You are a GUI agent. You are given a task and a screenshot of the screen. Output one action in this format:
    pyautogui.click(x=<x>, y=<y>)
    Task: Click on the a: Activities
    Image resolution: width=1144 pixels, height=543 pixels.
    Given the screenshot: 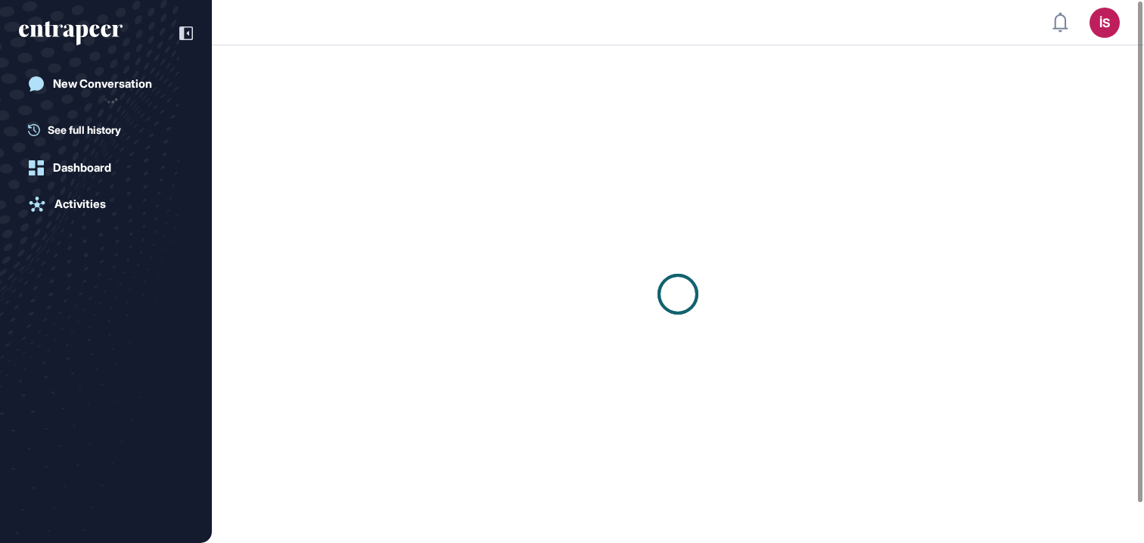 What is the action you would take?
    pyautogui.click(x=106, y=204)
    